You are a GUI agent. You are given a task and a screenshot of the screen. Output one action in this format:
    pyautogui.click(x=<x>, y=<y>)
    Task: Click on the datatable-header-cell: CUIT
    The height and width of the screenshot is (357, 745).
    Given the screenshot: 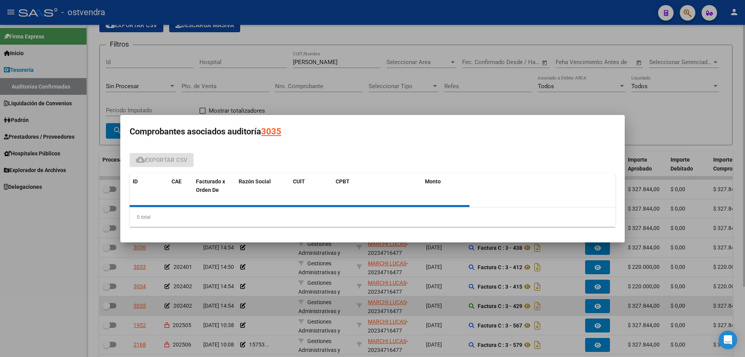 What is the action you would take?
    pyautogui.click(x=311, y=190)
    